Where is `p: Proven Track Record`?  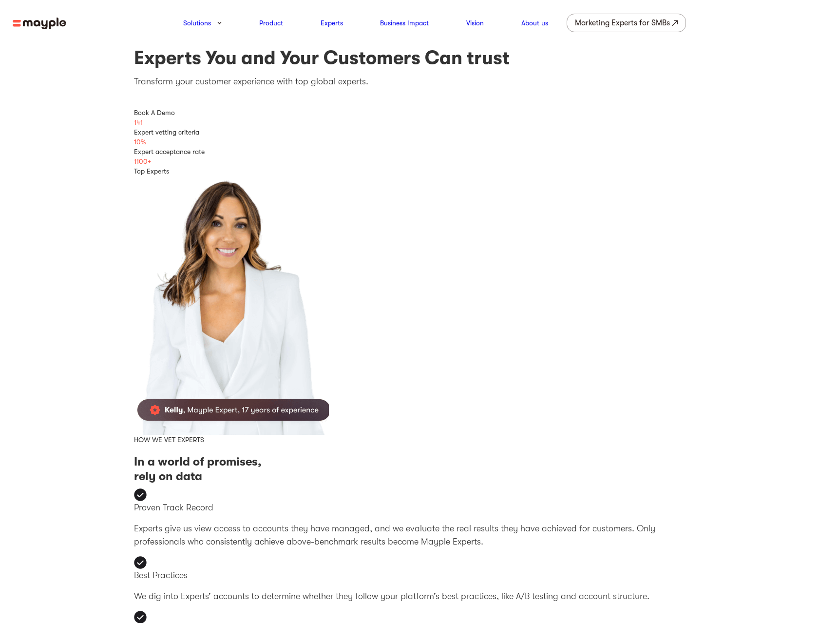 p: Proven Track Record is located at coordinates (419, 507).